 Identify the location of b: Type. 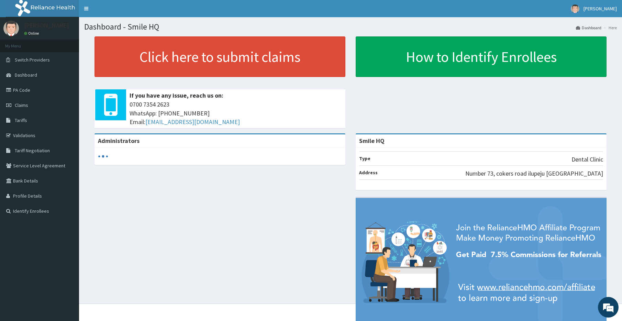
(365, 158).